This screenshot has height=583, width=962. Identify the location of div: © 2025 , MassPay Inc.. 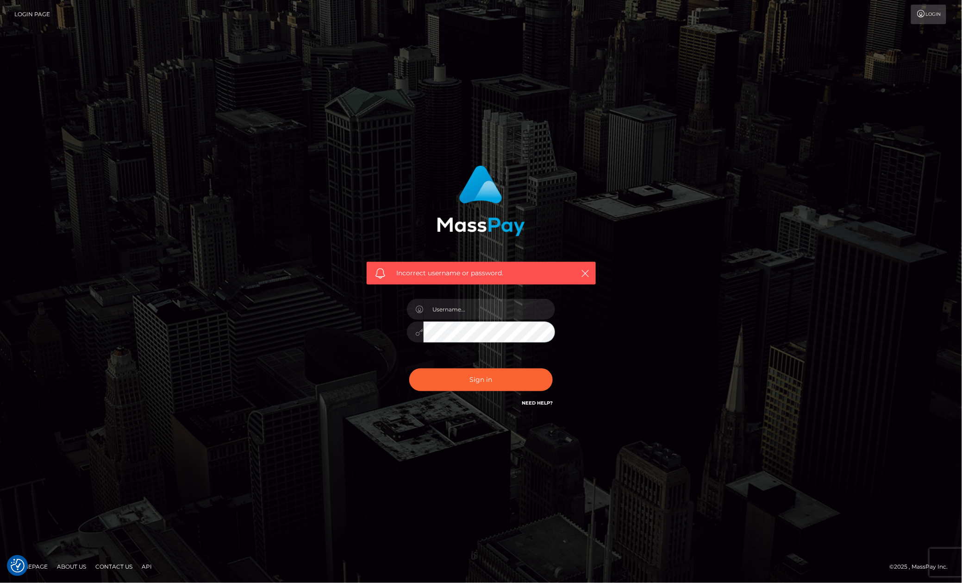
(923, 566).